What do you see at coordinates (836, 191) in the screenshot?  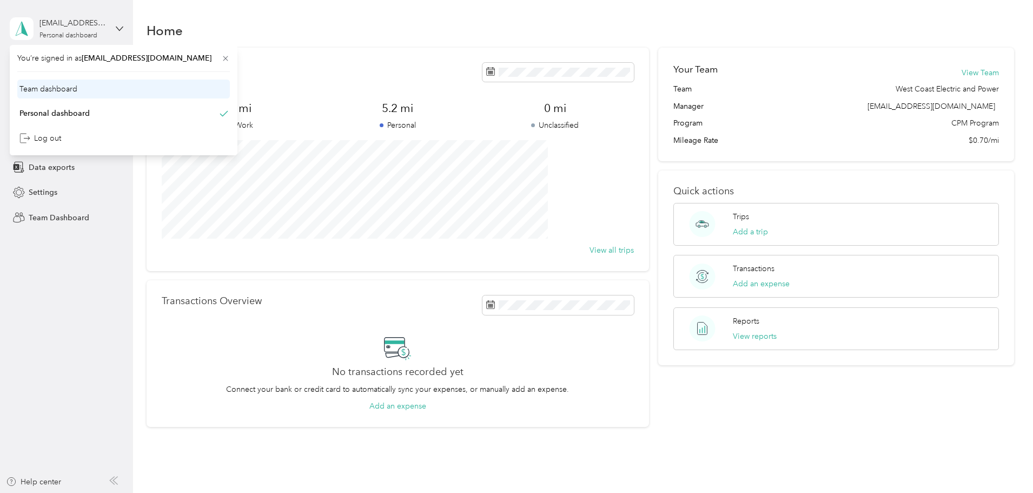 I see `p: Quick actions` at bounding box center [836, 191].